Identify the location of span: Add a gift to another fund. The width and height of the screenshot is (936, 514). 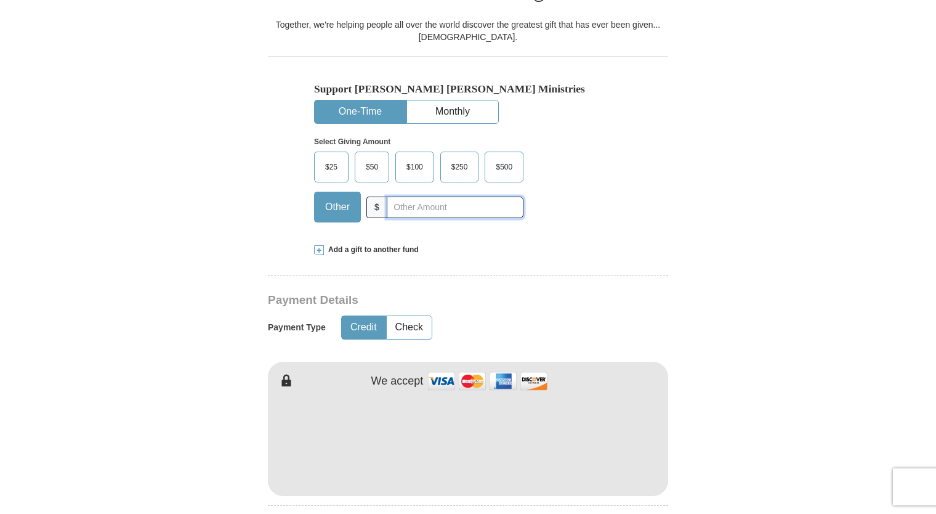
(371, 249).